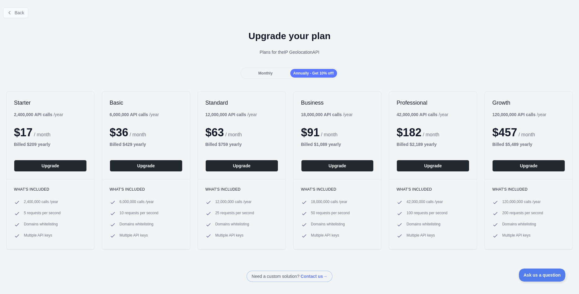 The height and width of the screenshot is (294, 579). Describe the element at coordinates (226, 114) in the screenshot. I see `b: 12,000,000 API calls` at that location.